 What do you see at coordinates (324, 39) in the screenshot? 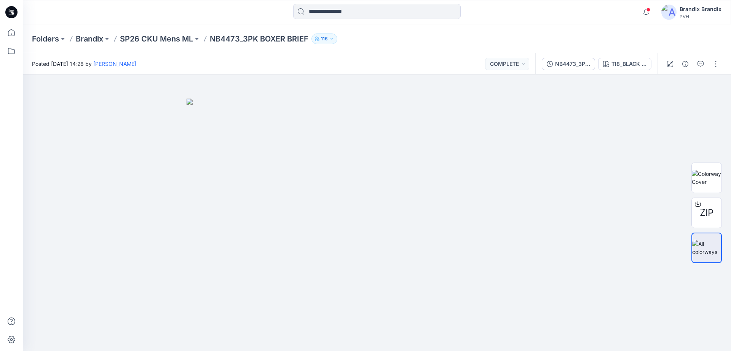
I see `button: 116` at bounding box center [324, 39].